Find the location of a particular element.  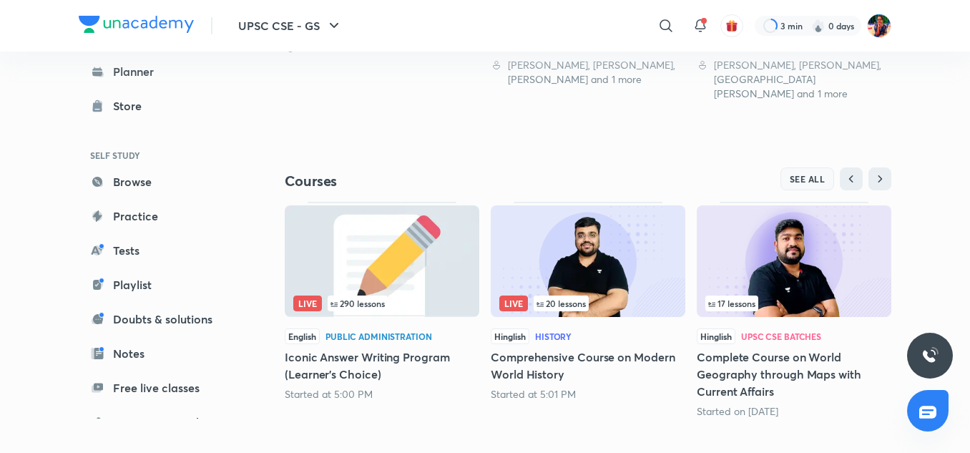

a: Notes is located at coordinates (162, 354).